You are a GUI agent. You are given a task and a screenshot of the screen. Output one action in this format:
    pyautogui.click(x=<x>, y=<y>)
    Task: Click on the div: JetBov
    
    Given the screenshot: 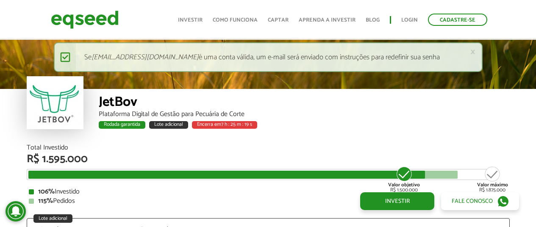 What is the action you would take?
    pyautogui.click(x=304, y=103)
    